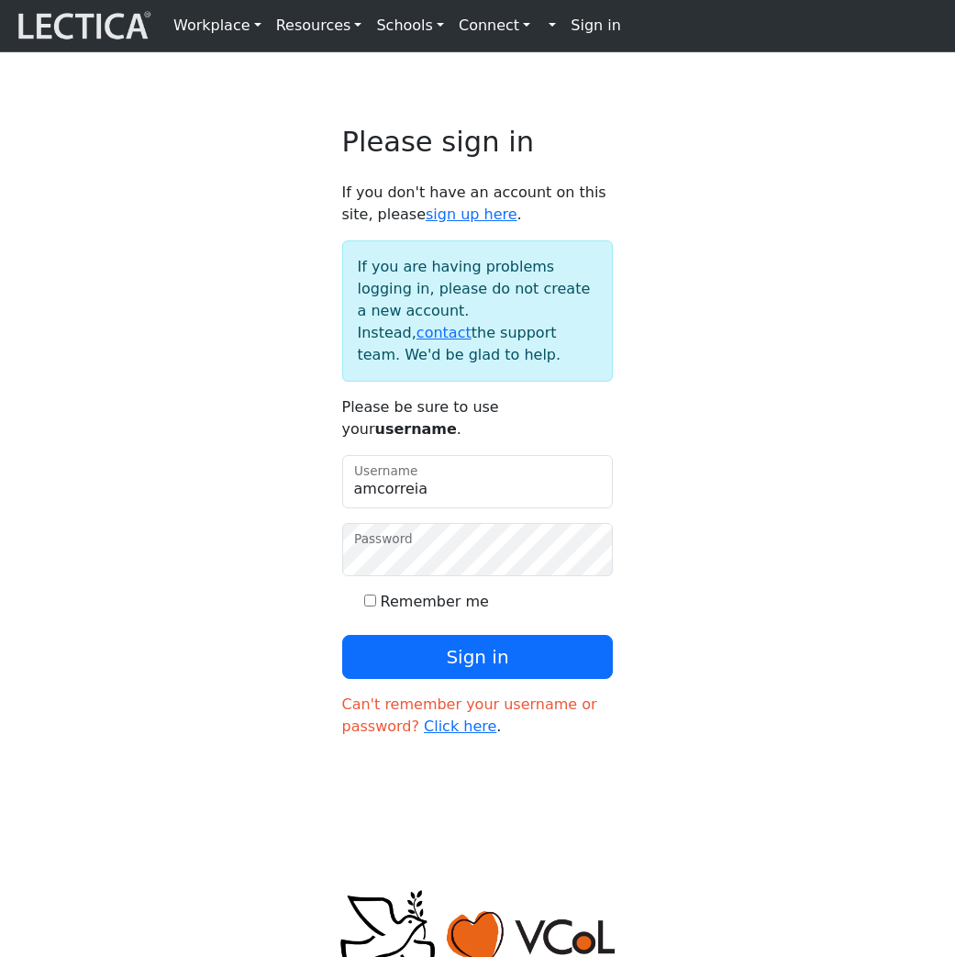 This screenshot has width=955, height=957. I want to click on a: Connect, so click(494, 26).